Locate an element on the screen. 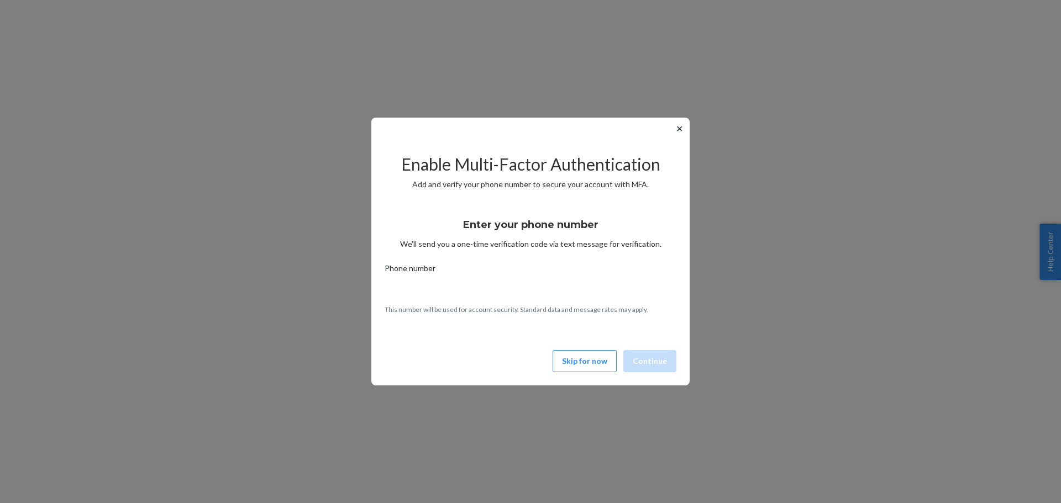  p: Add and verify your phone number to secure your account with MFA. is located at coordinates (530, 185).